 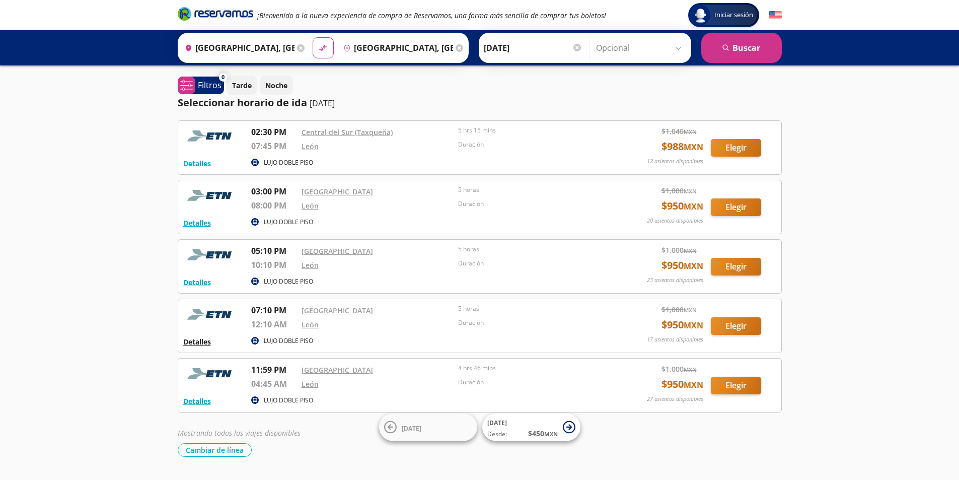 What do you see at coordinates (641, 48) in the screenshot?
I see `input: Opcional` at bounding box center [641, 48].